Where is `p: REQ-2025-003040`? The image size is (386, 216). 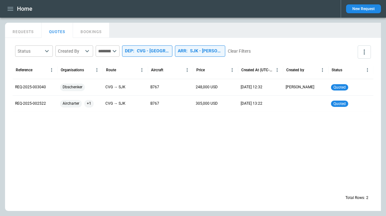 p: REQ-2025-003040 is located at coordinates (31, 87).